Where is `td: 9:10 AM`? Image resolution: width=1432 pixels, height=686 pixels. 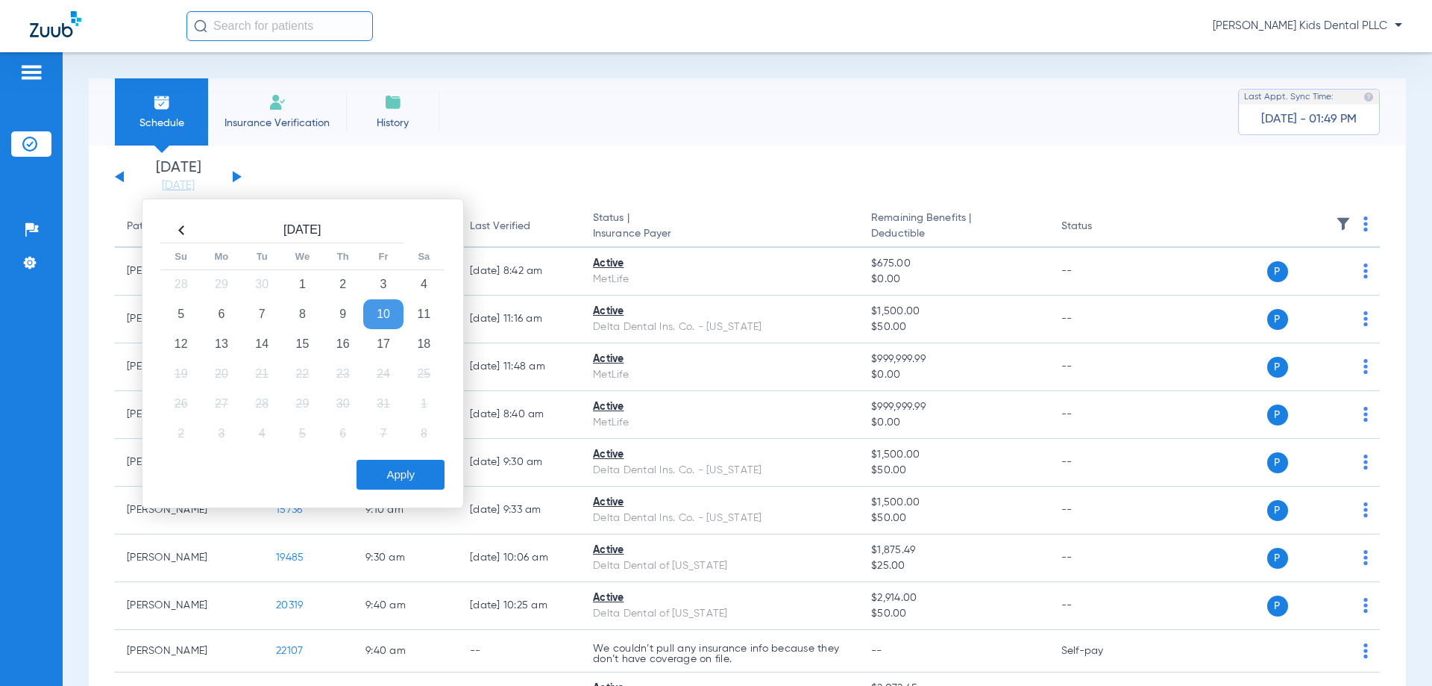
td: 9:10 AM is located at coordinates (406, 510).